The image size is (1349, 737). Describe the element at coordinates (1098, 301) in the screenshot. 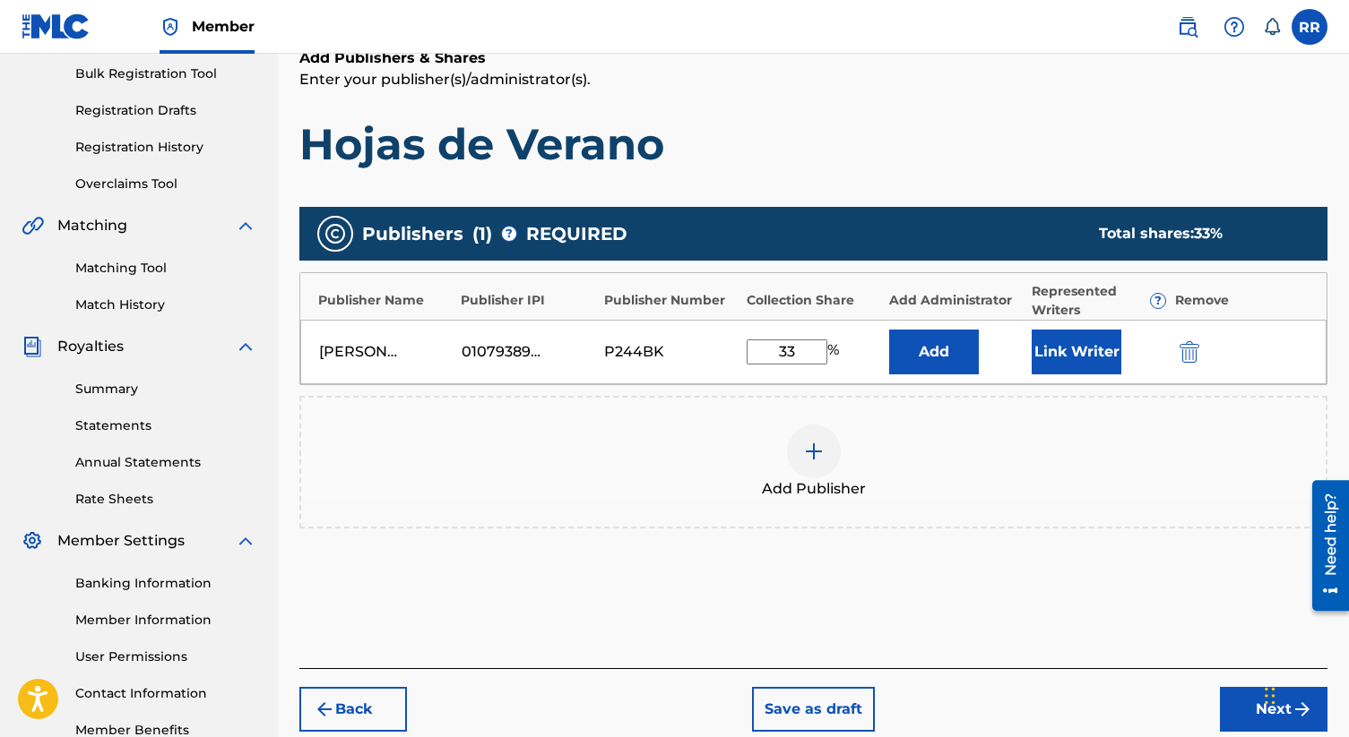

I see `div: Represented Writers` at that location.